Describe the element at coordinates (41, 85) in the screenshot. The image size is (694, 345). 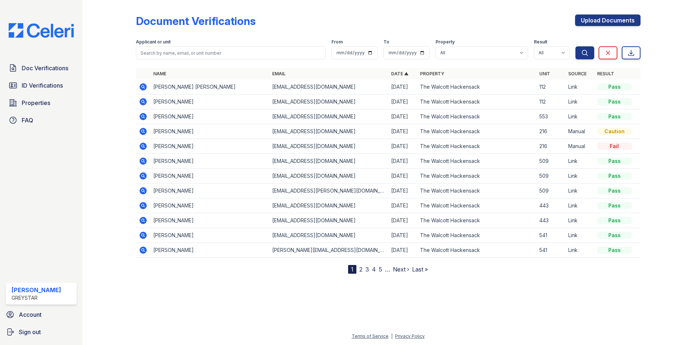
I see `a: ID Verifications` at that location.